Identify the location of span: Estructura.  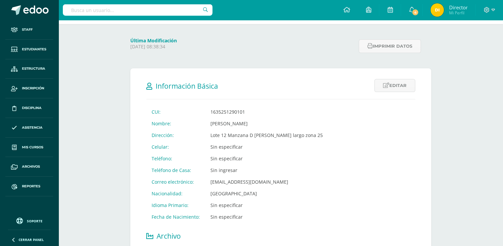
(34, 69).